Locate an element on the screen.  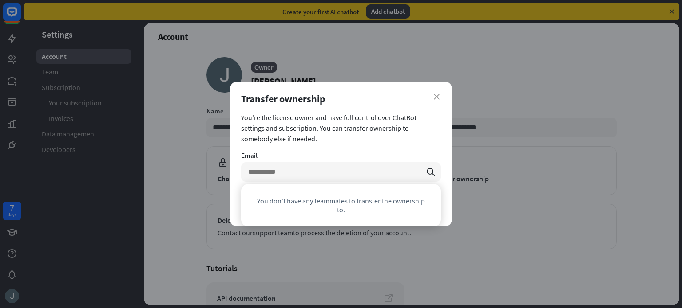
span: You don't have any teammates to transfer the ownership to. is located at coordinates (341, 205).